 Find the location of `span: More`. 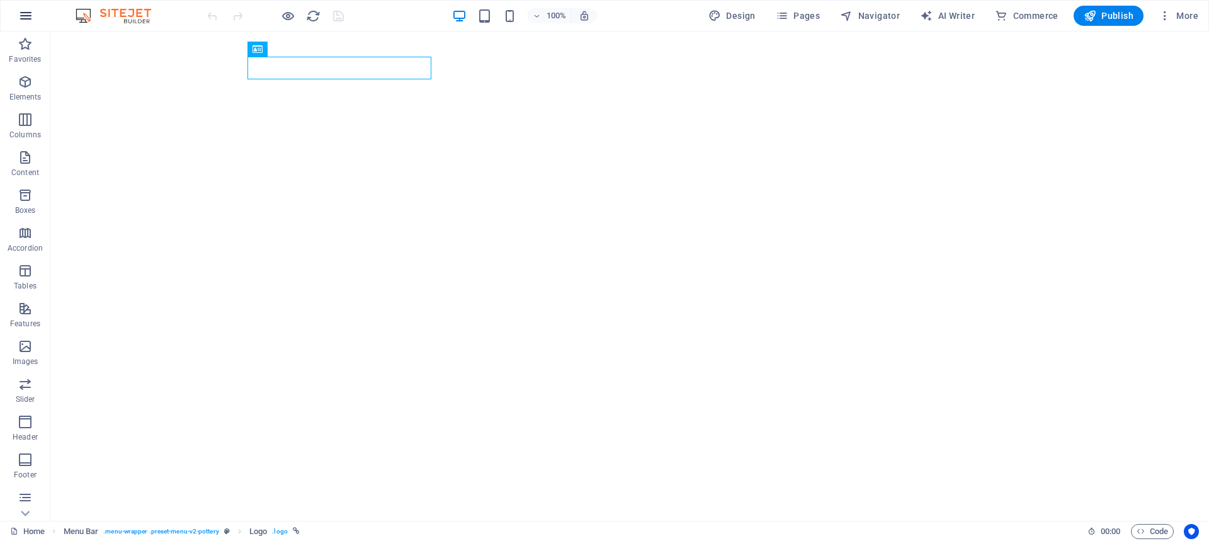

span: More is located at coordinates (1178, 16).